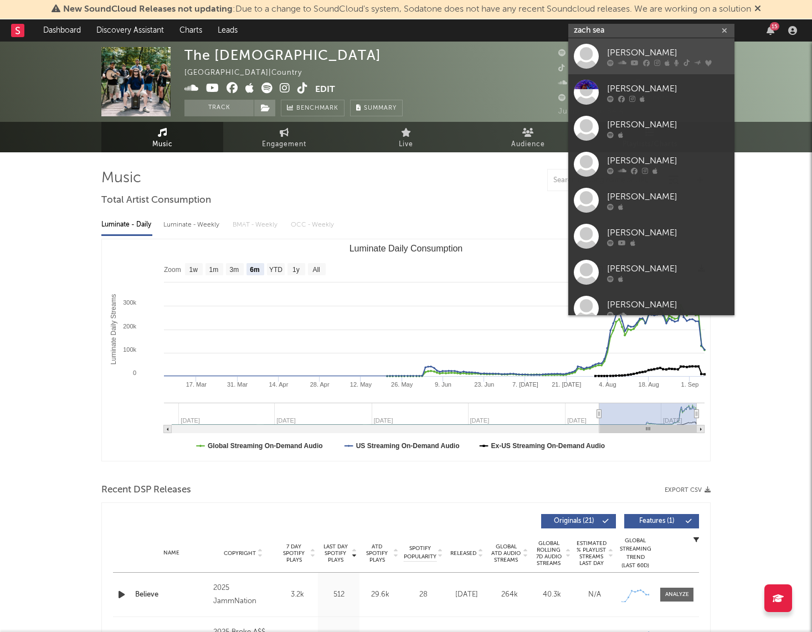  I want to click on a: Leads, so click(228, 30).